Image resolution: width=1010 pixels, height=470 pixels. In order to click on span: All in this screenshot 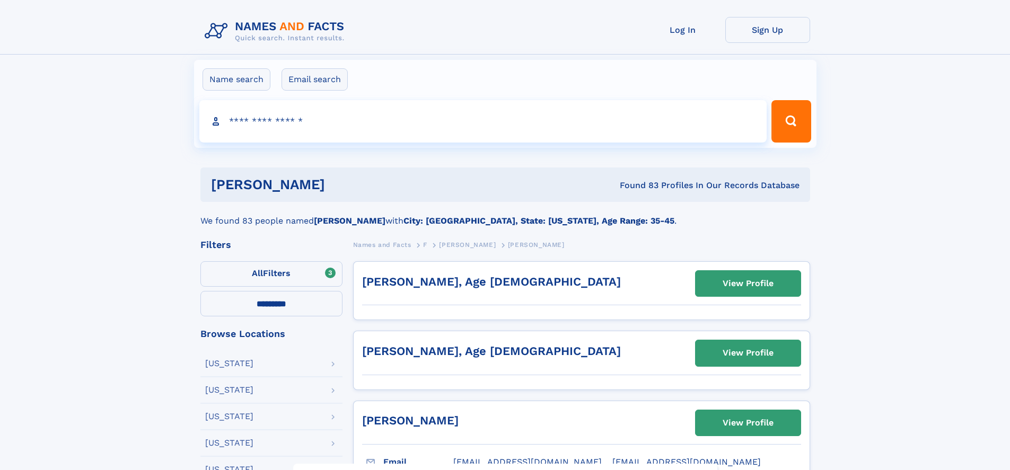, I will do `click(257, 273)`.